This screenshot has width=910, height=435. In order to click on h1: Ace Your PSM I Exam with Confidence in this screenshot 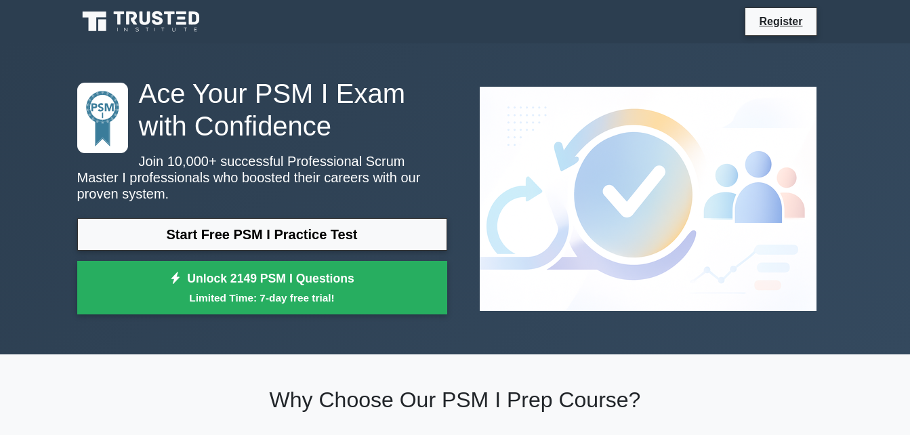, I will do `click(262, 110)`.